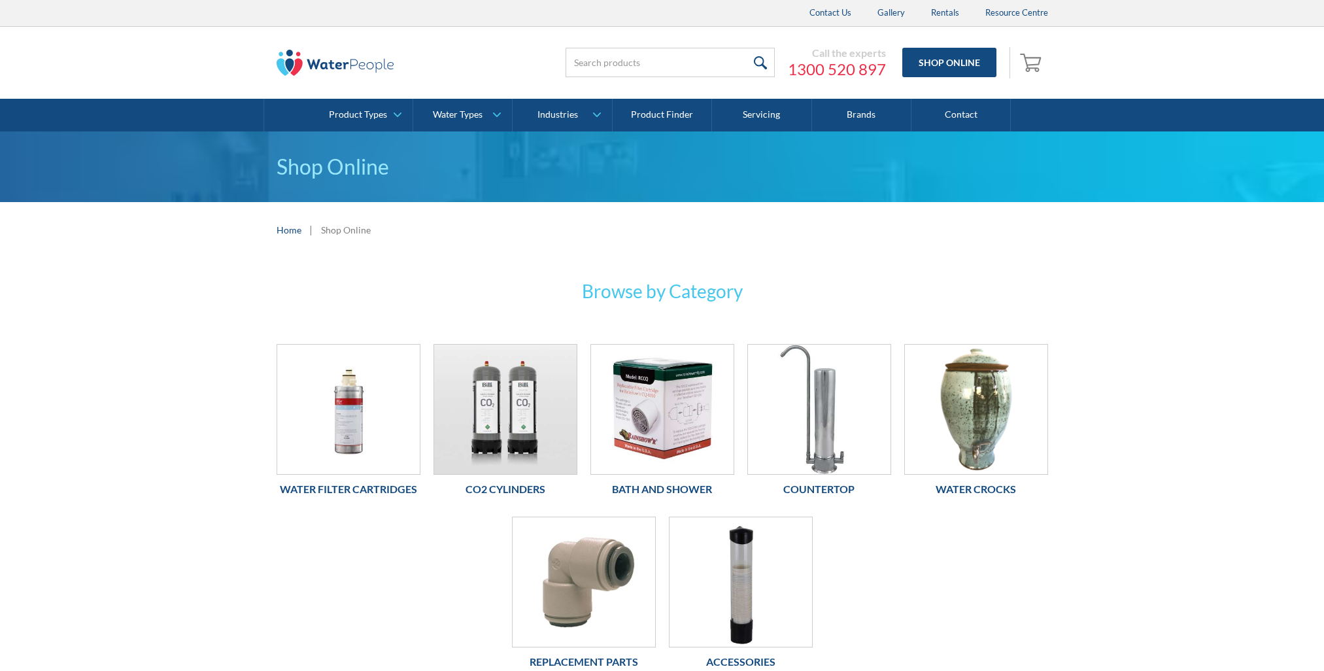 Image resolution: width=1324 pixels, height=671 pixels. What do you see at coordinates (1032, 62) in the screenshot?
I see `img: shopping cart` at bounding box center [1032, 62].